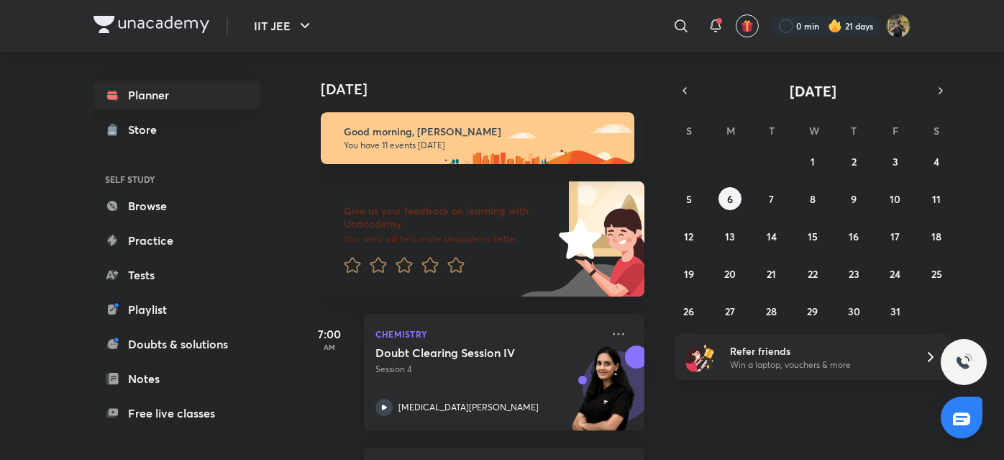 The image size is (1004, 460). I want to click on img: streak, so click(835, 26).